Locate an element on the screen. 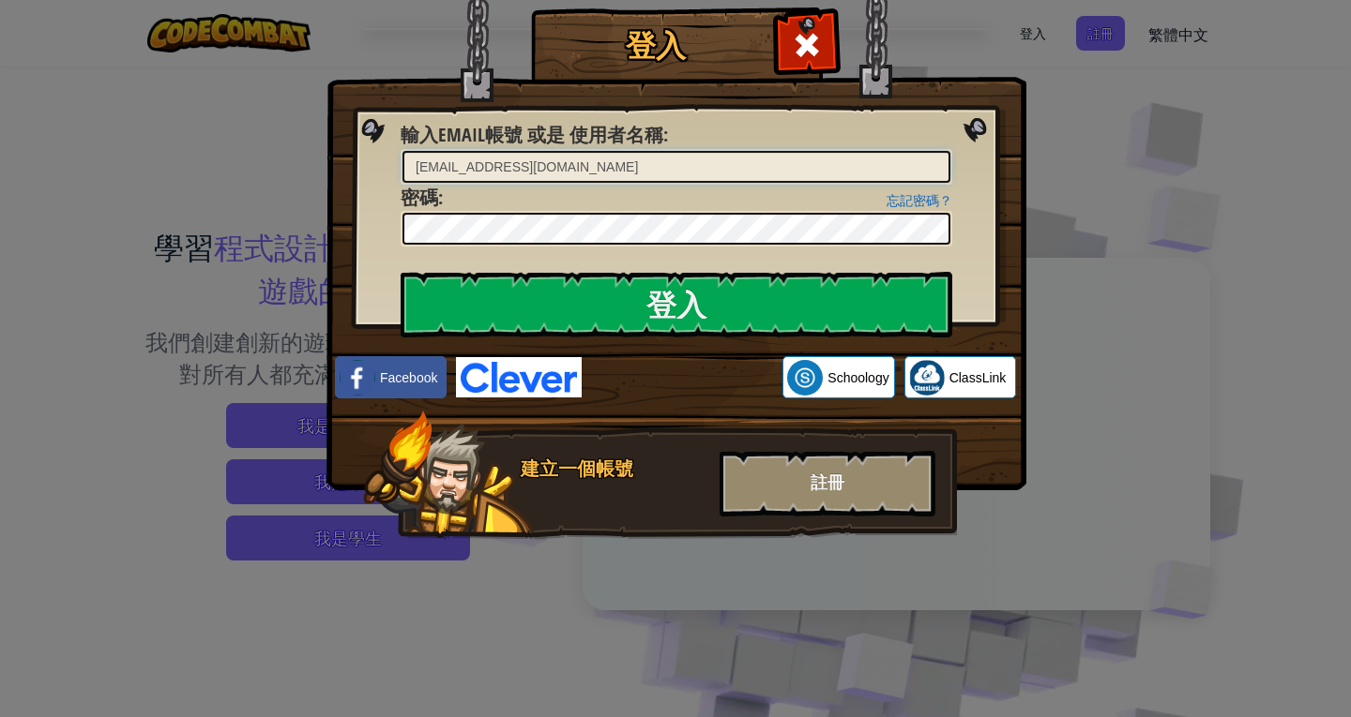 This screenshot has height=717, width=1351. span: Facebook is located at coordinates (408, 378).